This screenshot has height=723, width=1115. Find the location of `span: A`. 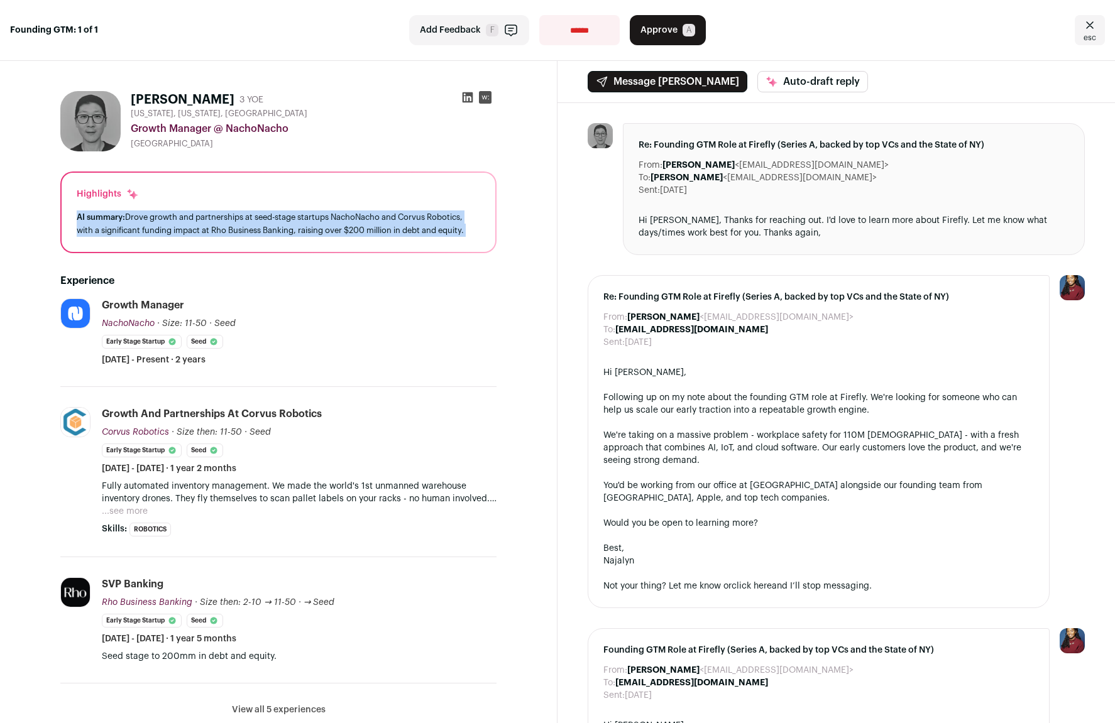

span: A is located at coordinates (689, 30).